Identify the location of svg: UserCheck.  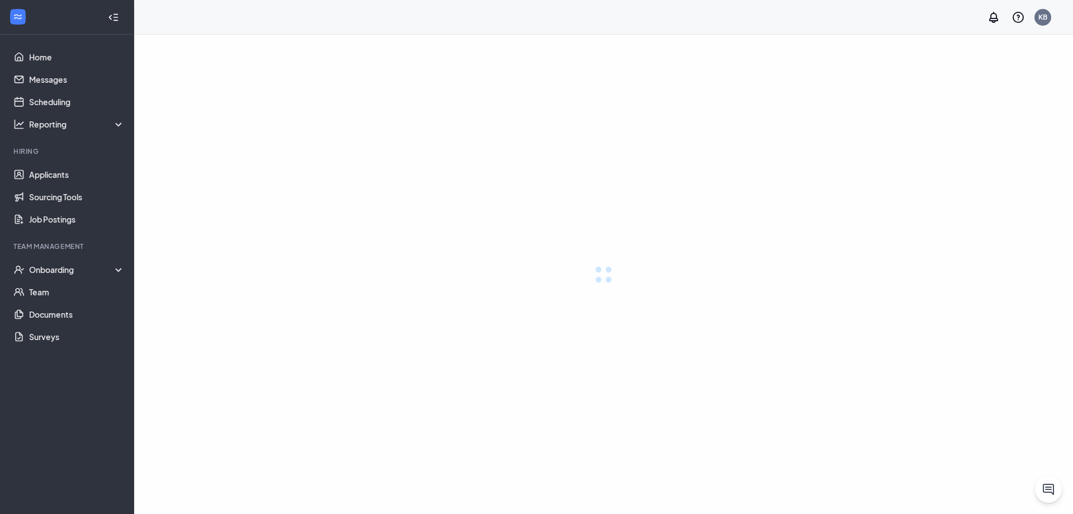
(19, 269).